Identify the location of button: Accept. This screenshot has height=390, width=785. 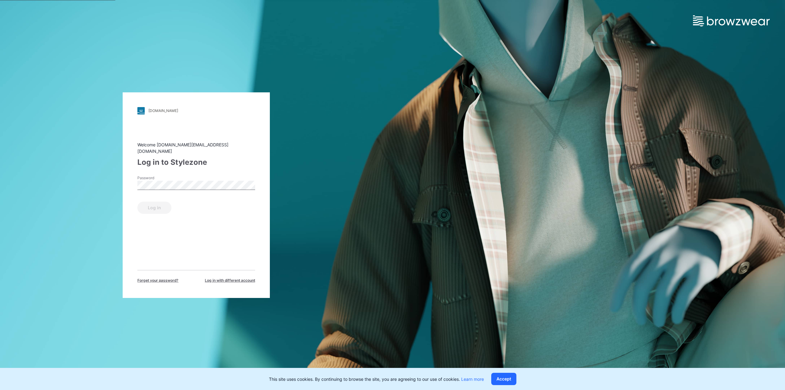
(504, 379).